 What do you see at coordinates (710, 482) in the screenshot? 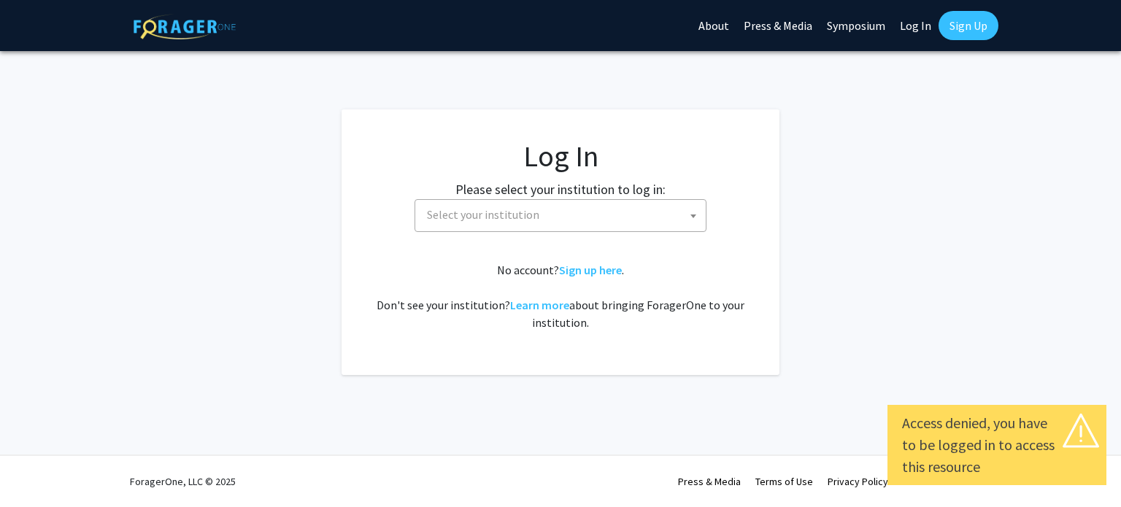
I see `a: Press & Media` at bounding box center [710, 482].